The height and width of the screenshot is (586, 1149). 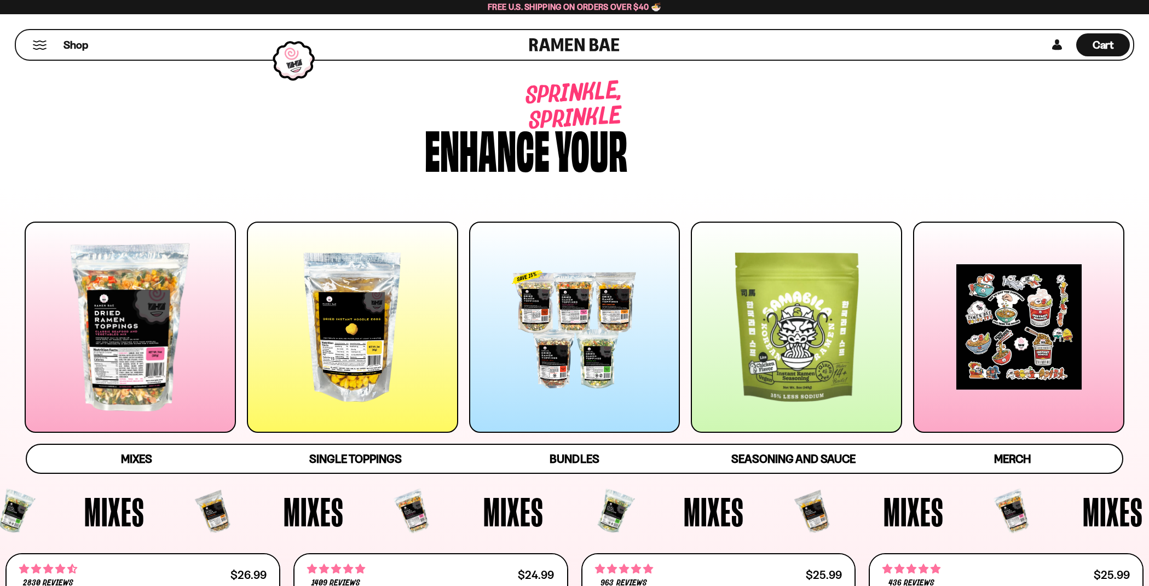 What do you see at coordinates (39, 45) in the screenshot?
I see `button: Mobile Menu Trigger` at bounding box center [39, 45].